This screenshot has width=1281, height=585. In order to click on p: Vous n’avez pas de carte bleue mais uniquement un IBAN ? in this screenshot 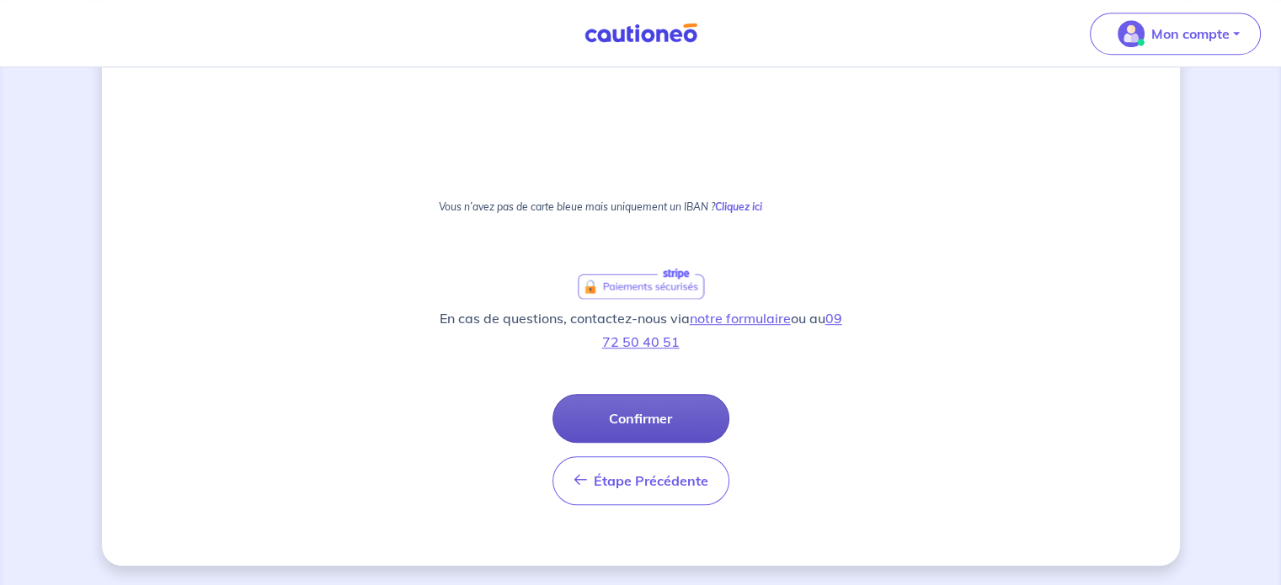, I will do `click(641, 214)`.